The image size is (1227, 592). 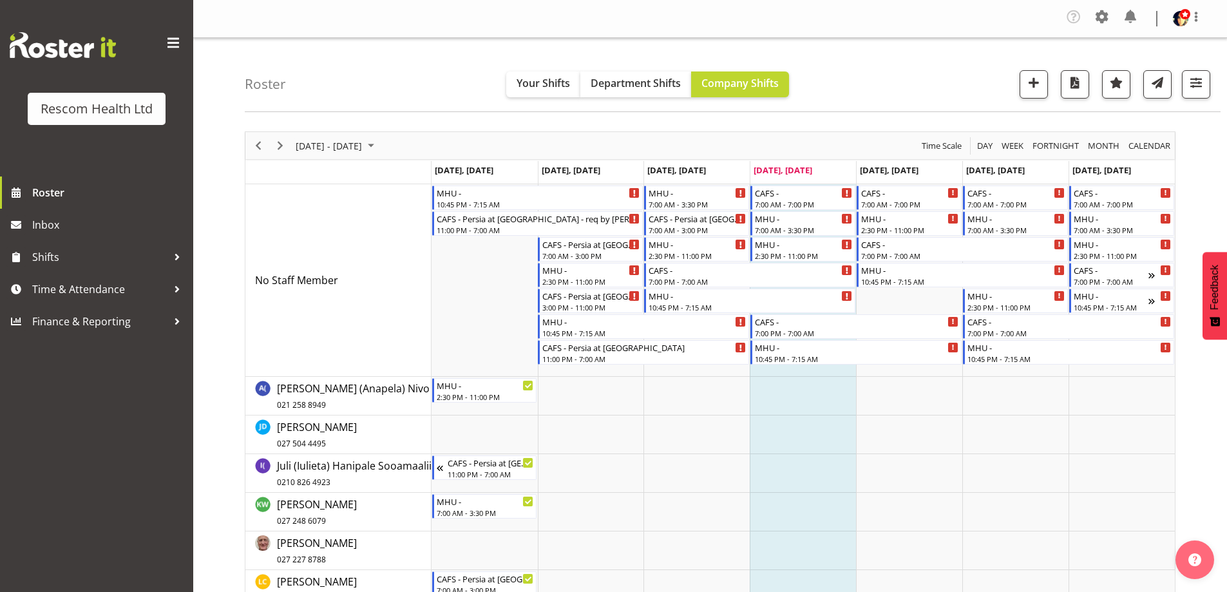 I want to click on span: Inbox, so click(x=109, y=225).